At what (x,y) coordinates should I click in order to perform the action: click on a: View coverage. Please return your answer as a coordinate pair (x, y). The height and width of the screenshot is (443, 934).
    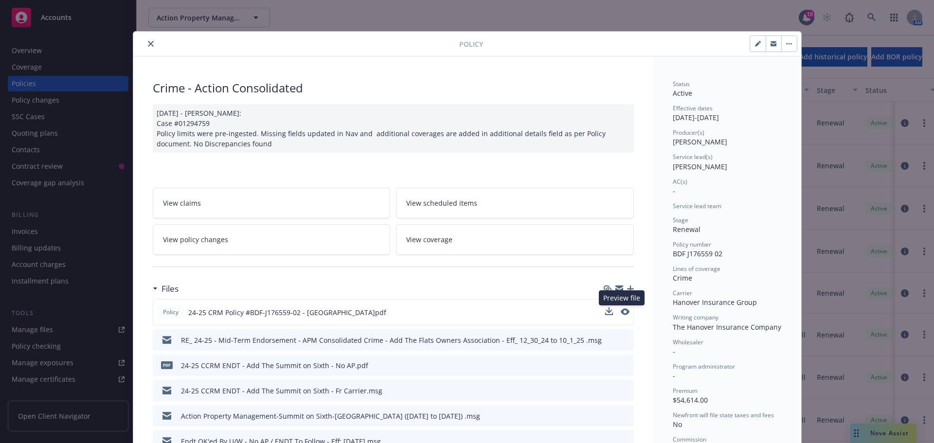
    Looking at the image, I should click on (515, 239).